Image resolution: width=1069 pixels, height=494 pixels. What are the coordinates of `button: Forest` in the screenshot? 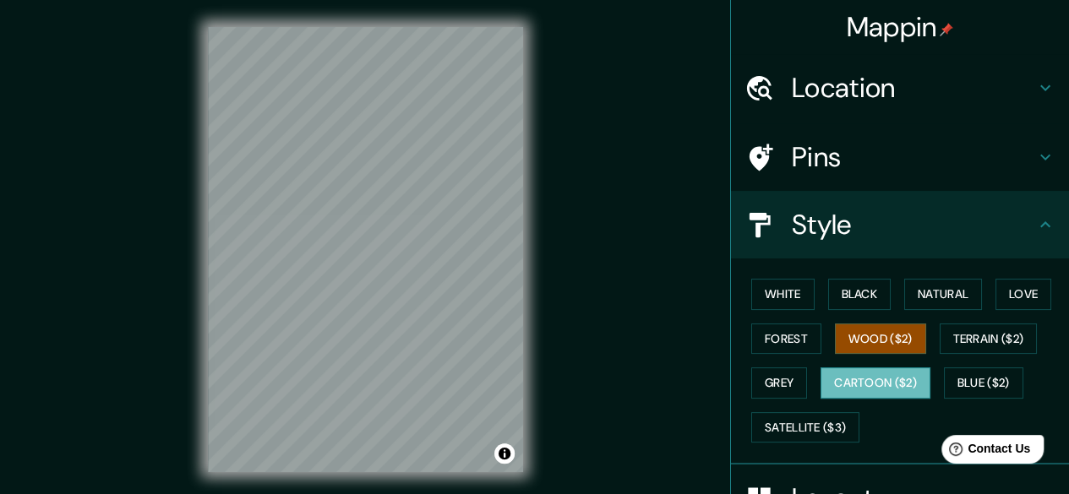 It's located at (786, 339).